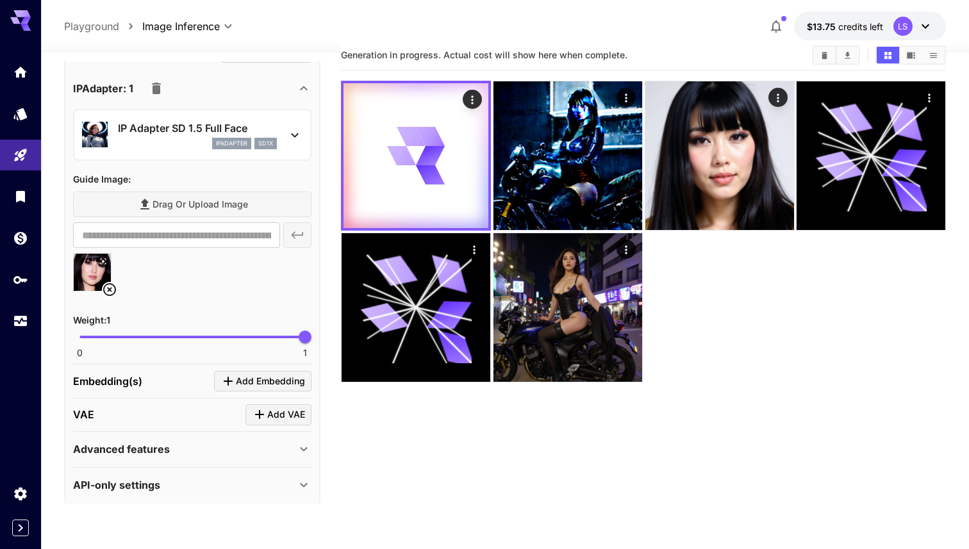 This screenshot has width=969, height=549. I want to click on span: Add VAE, so click(286, 414).